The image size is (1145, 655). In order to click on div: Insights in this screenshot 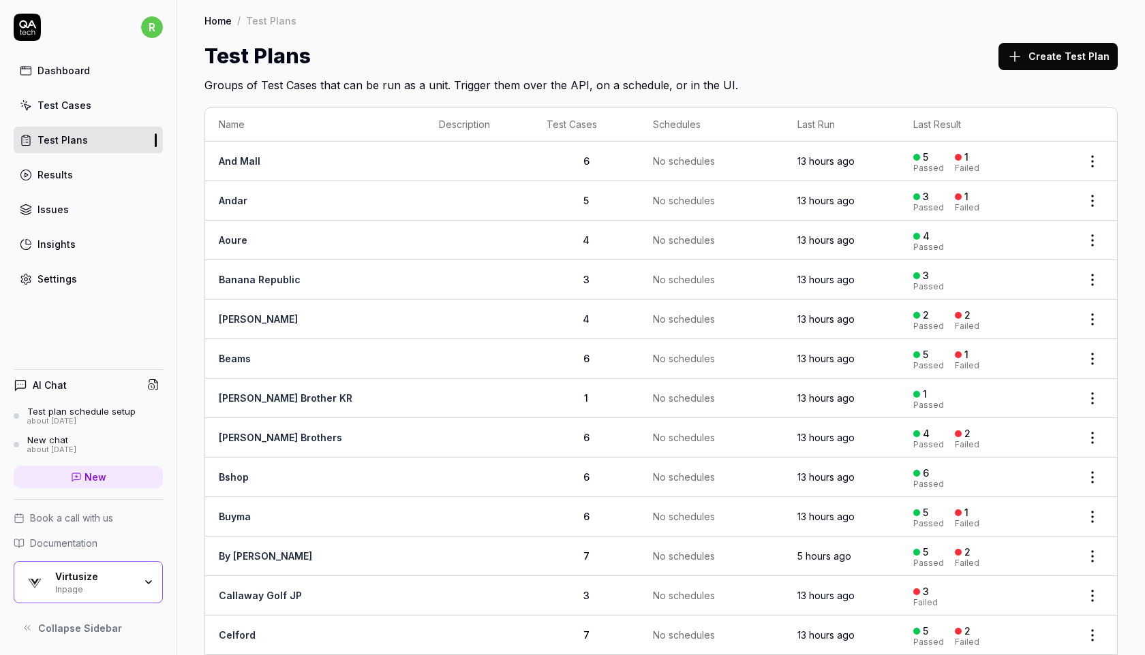, I will do `click(57, 244)`.